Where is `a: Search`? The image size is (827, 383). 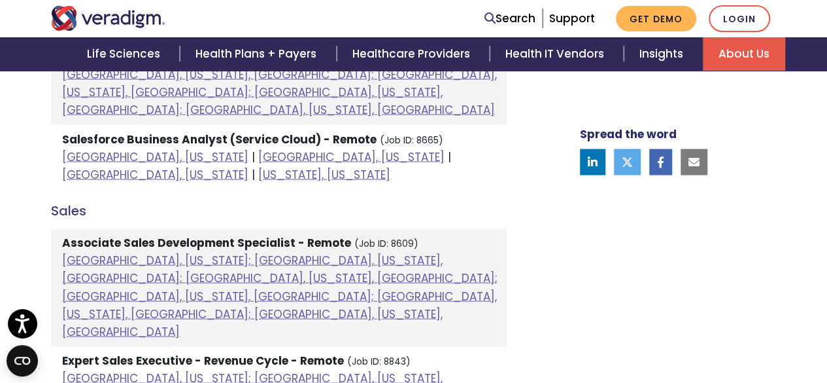 a: Search is located at coordinates (510, 18).